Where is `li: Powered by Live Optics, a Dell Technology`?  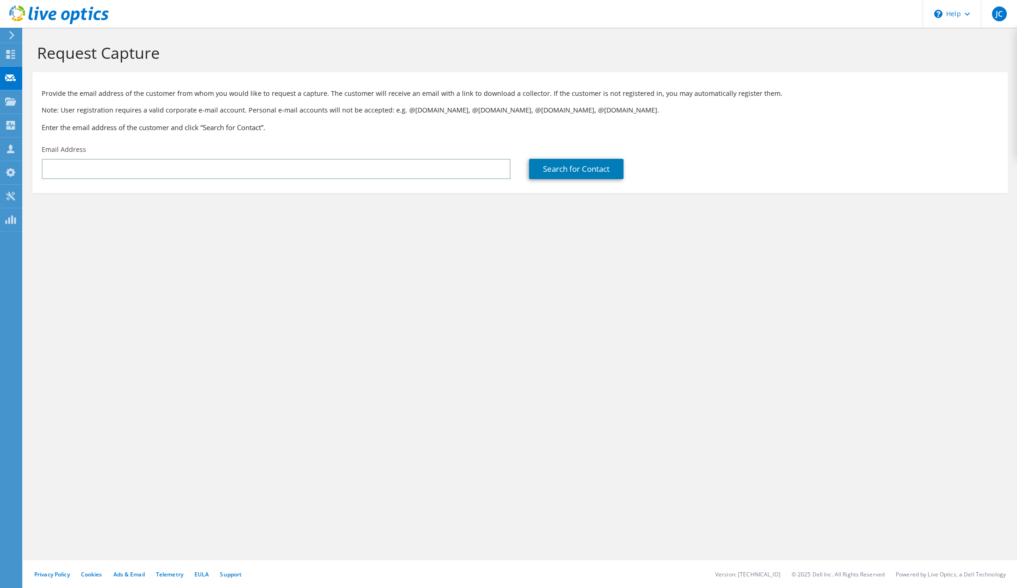
li: Powered by Live Optics, a Dell Technology is located at coordinates (951, 574).